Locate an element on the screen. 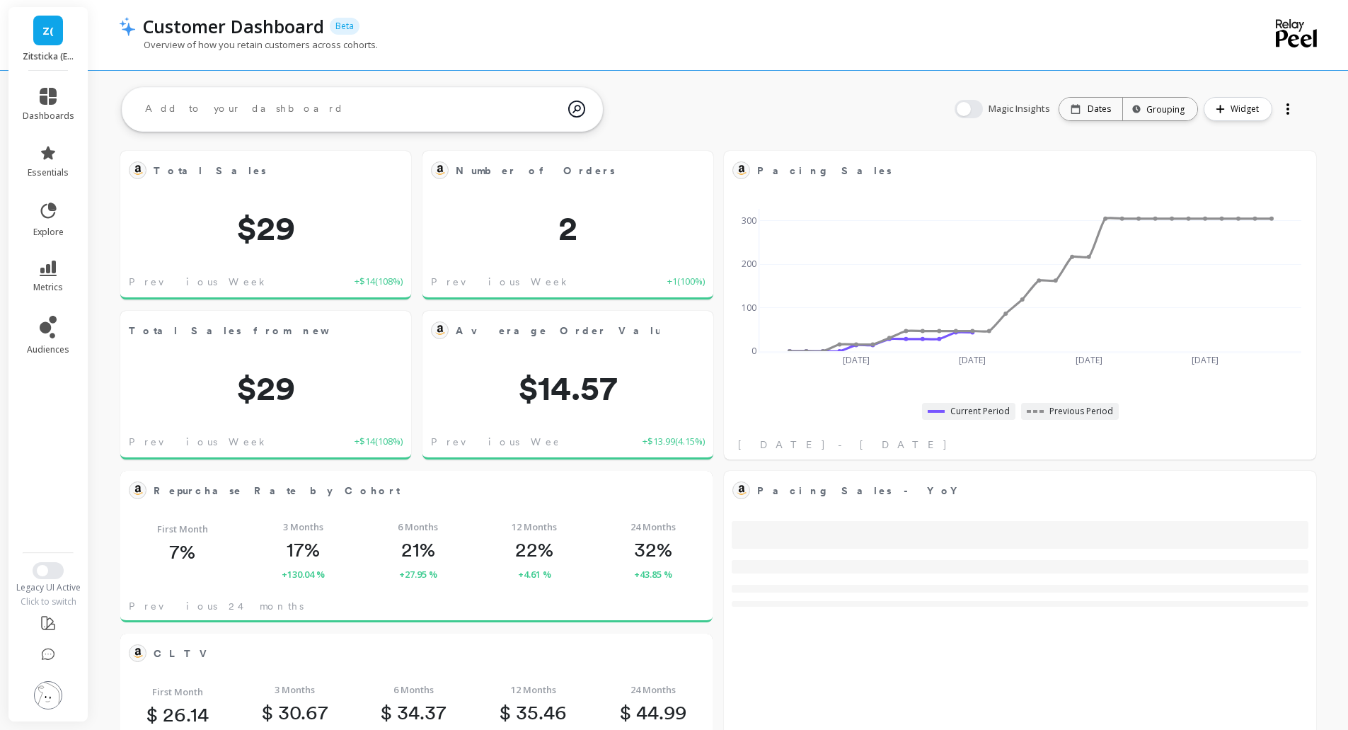 This screenshot has height=730, width=1348. span: Magic Insights is located at coordinates (1021, 109).